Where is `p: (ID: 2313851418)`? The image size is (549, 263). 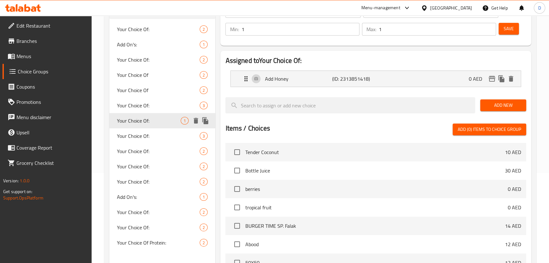 p: (ID: 2313851418) is located at coordinates (355, 79).